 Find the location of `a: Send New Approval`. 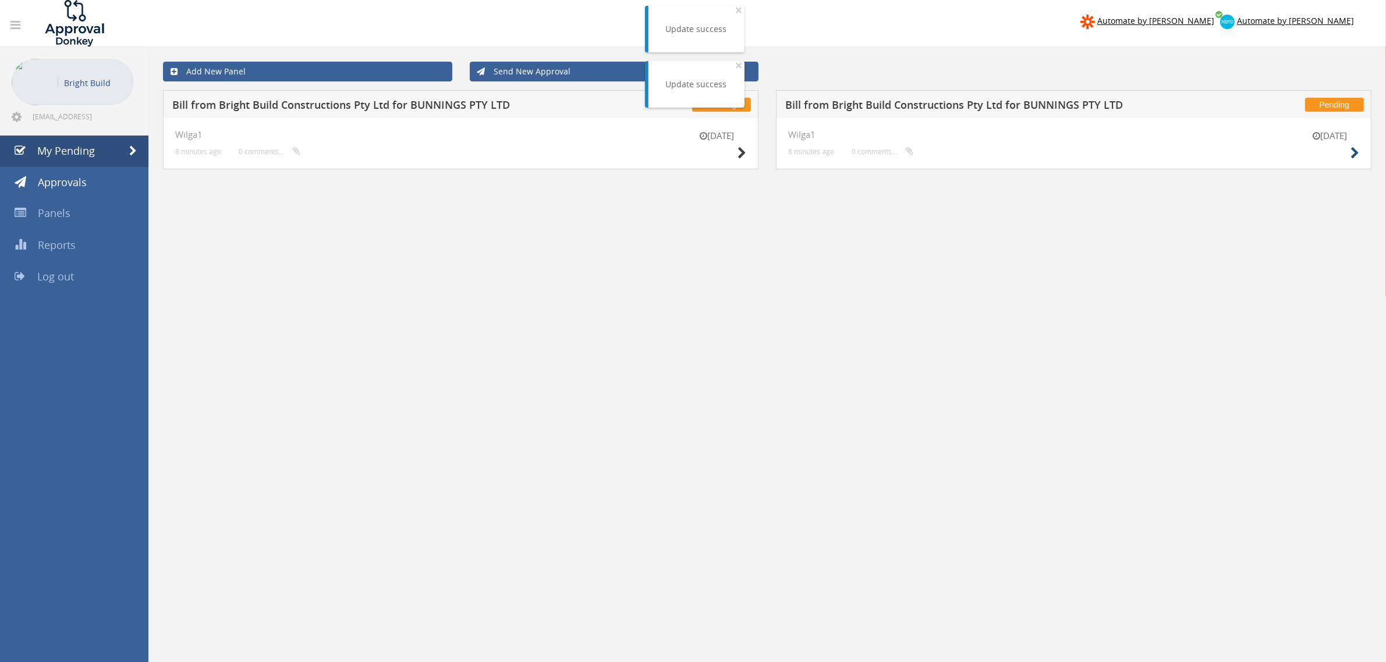

a: Send New Approval is located at coordinates (614, 72).